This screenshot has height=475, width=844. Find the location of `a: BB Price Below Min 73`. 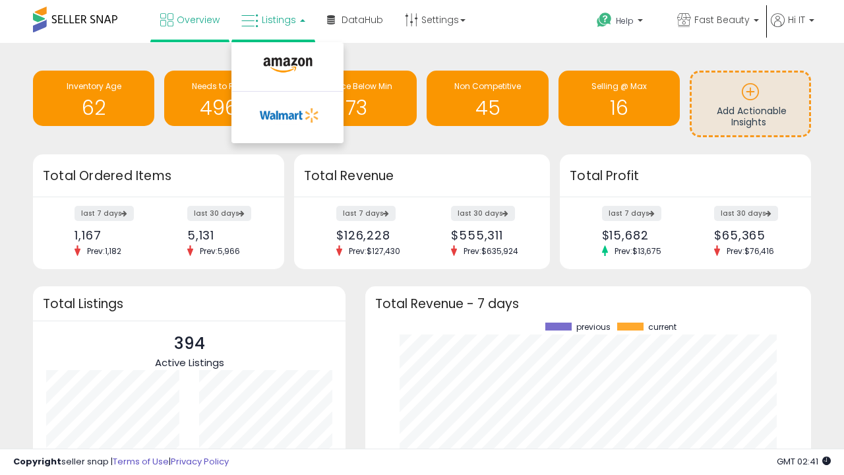

a: BB Price Below Min 73 is located at coordinates (356, 98).